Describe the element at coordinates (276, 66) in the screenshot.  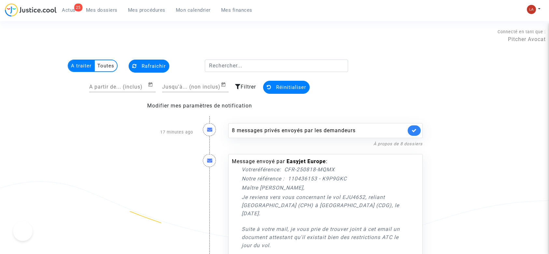
I see `input: Rechercher...` at that location.